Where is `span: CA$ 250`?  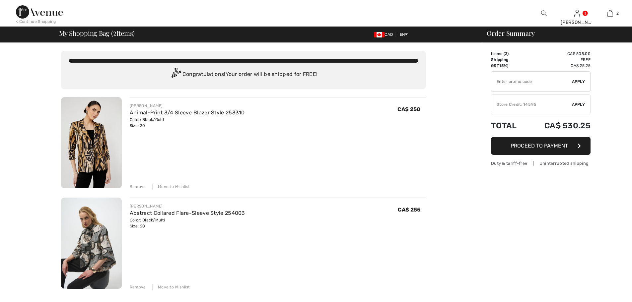 span: CA$ 250 is located at coordinates (408, 109).